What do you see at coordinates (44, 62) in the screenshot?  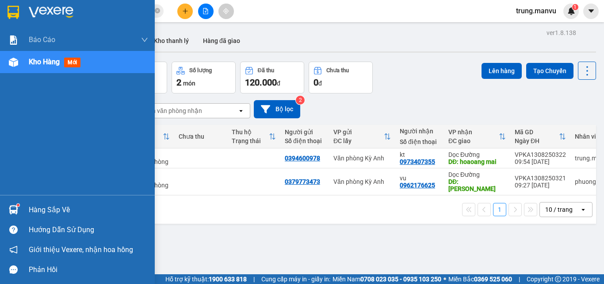 I see `span: Kho hàng` at bounding box center [44, 62].